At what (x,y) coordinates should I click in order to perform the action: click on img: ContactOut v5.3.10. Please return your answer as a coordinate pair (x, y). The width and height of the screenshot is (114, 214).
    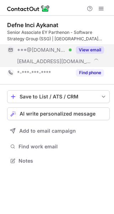
    Looking at the image, I should click on (29, 9).